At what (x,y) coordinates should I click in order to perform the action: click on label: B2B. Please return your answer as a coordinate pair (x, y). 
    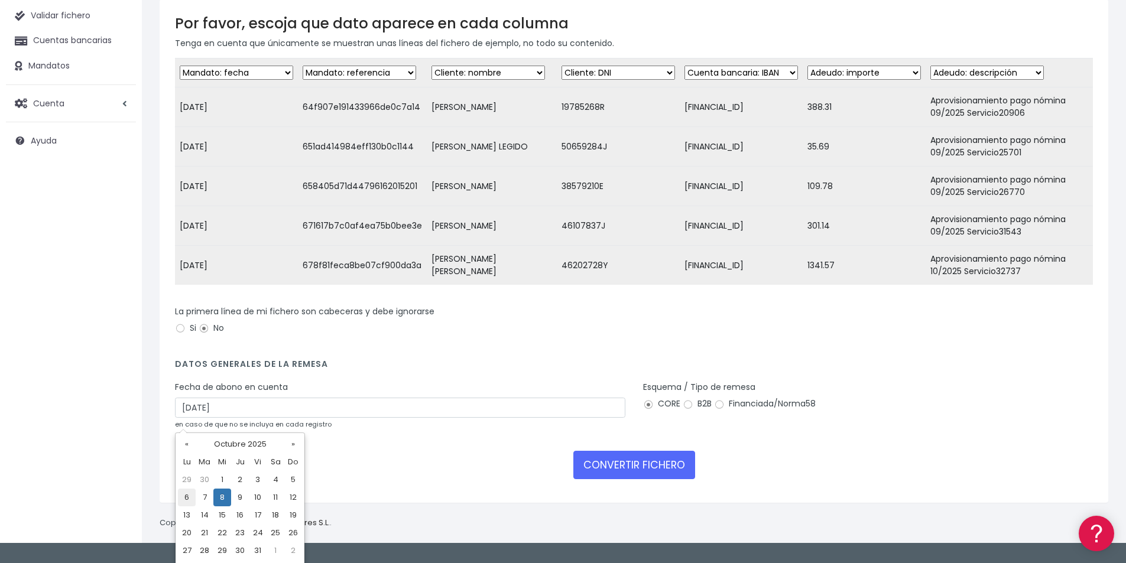
    Looking at the image, I should click on (697, 404).